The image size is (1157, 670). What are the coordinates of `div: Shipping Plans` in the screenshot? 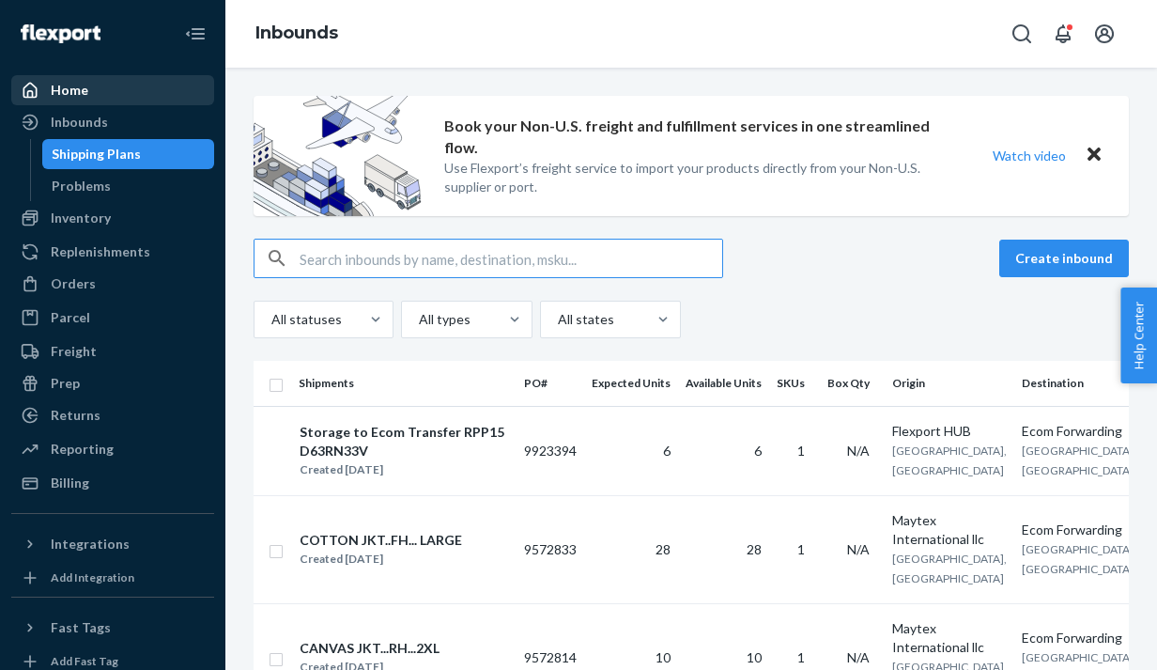 It's located at (96, 154).